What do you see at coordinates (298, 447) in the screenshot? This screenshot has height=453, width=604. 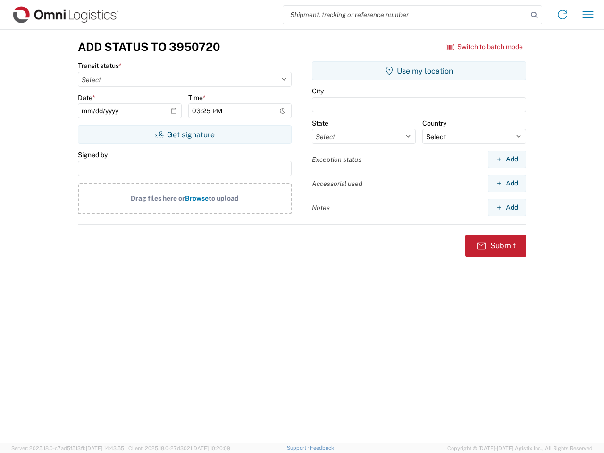 I see `a: Support` at bounding box center [298, 447].